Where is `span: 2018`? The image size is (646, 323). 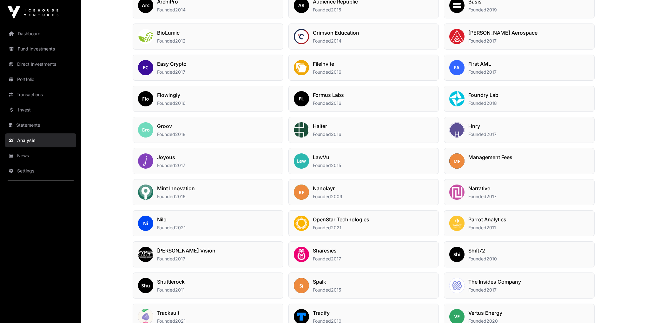 span: 2018 is located at coordinates (491, 103).